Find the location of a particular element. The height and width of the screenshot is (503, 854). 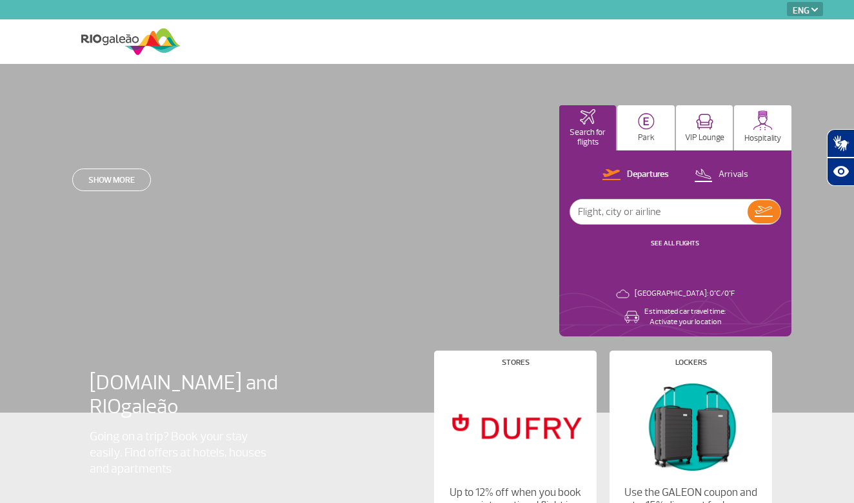

button: Arrivals is located at coordinates (722, 175).